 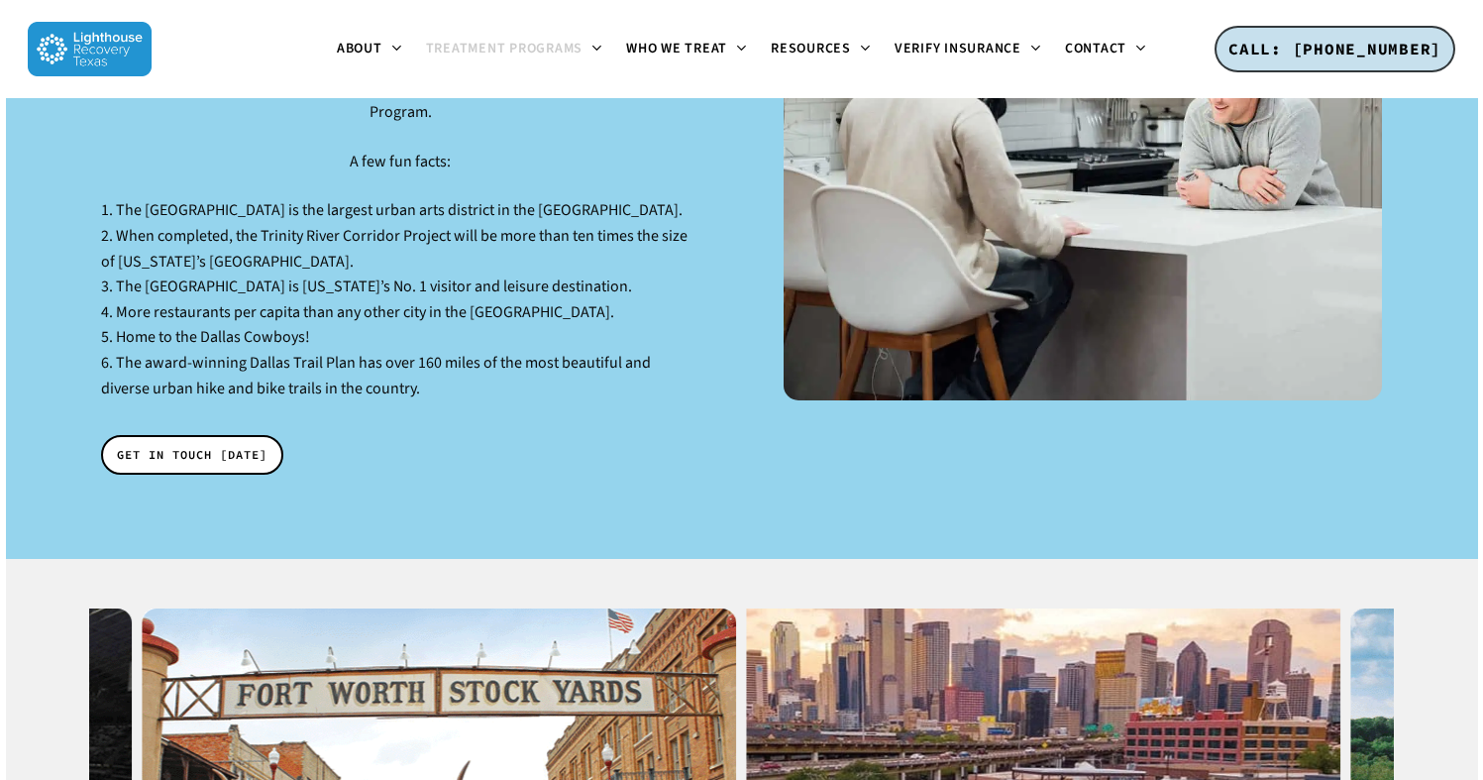 I want to click on a: About, so click(x=369, y=50).